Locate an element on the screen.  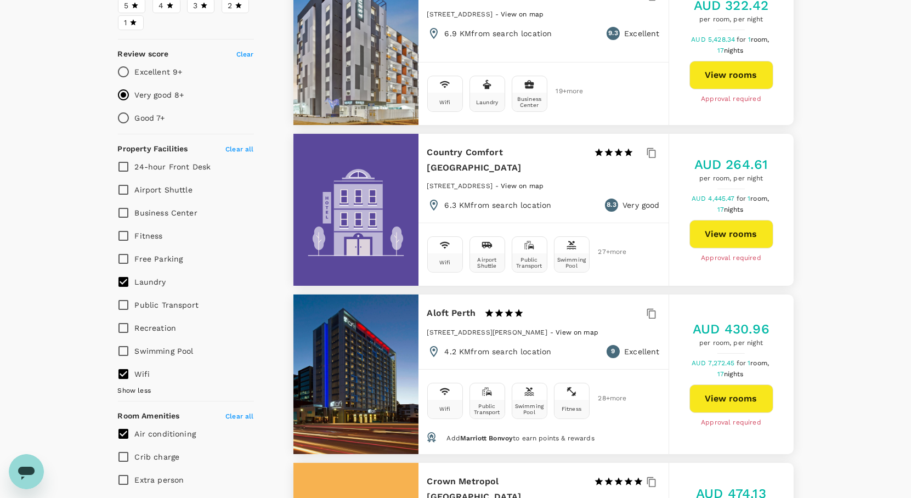
span: Public Transport is located at coordinates (167, 305).